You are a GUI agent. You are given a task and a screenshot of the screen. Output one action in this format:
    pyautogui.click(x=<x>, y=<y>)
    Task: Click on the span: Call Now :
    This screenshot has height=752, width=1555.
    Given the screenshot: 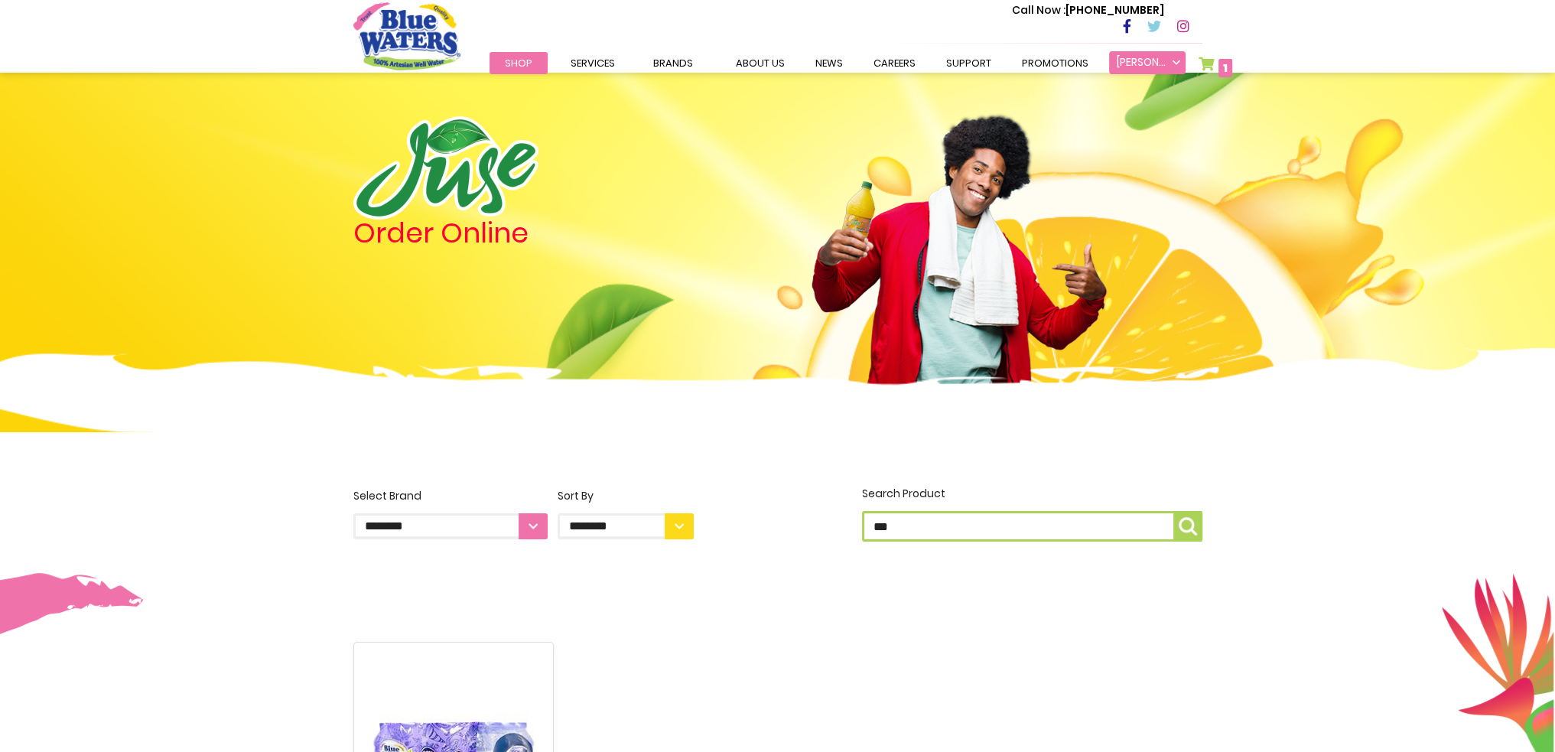 What is the action you would take?
    pyautogui.click(x=1039, y=10)
    